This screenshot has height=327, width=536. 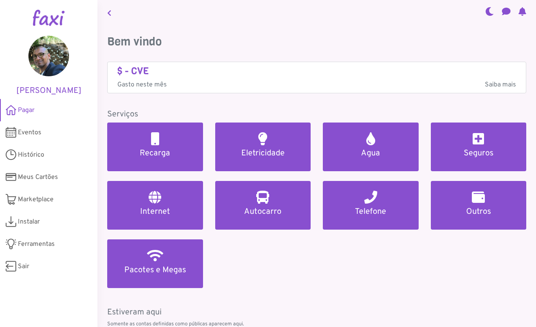 I want to click on span: Eventos, so click(x=30, y=133).